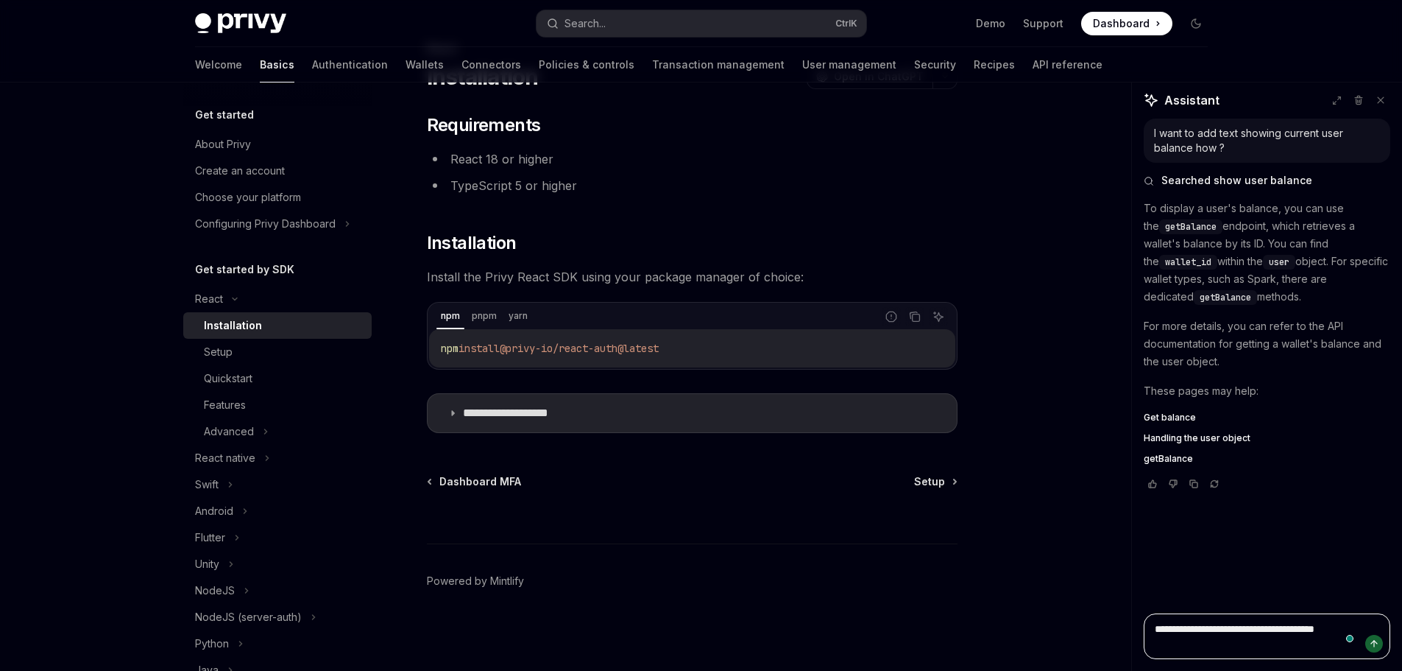 Image resolution: width=1402 pixels, height=671 pixels. Describe the element at coordinates (241, 24) in the screenshot. I see `img: dark logo` at that location.